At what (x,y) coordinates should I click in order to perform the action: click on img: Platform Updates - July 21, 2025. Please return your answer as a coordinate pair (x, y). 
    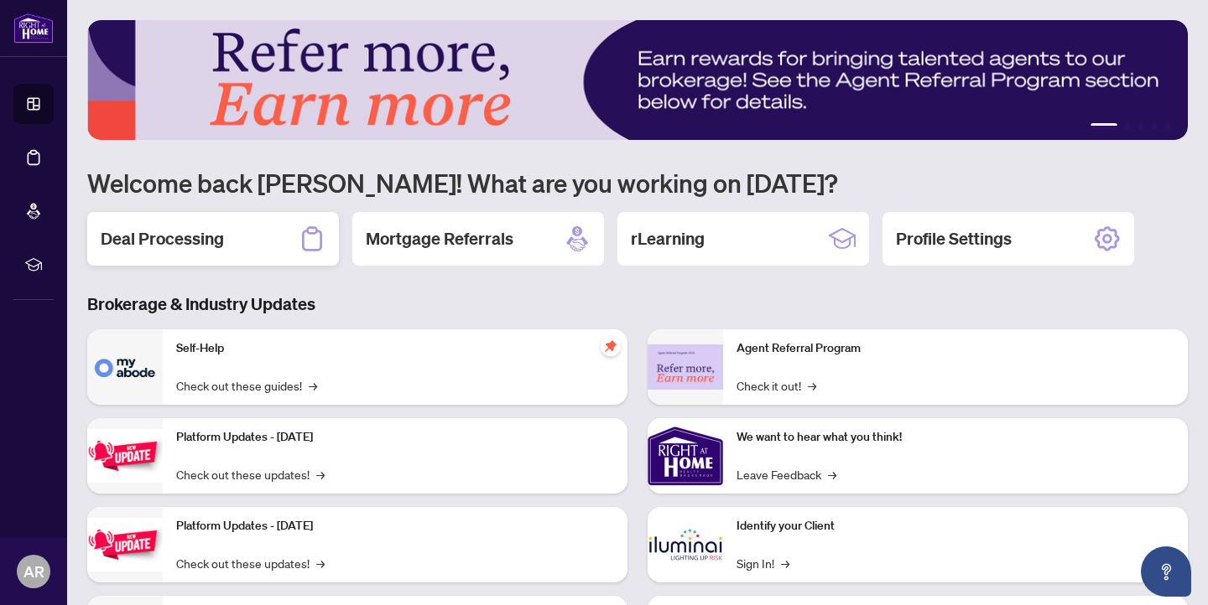
    Looking at the image, I should click on (125, 455).